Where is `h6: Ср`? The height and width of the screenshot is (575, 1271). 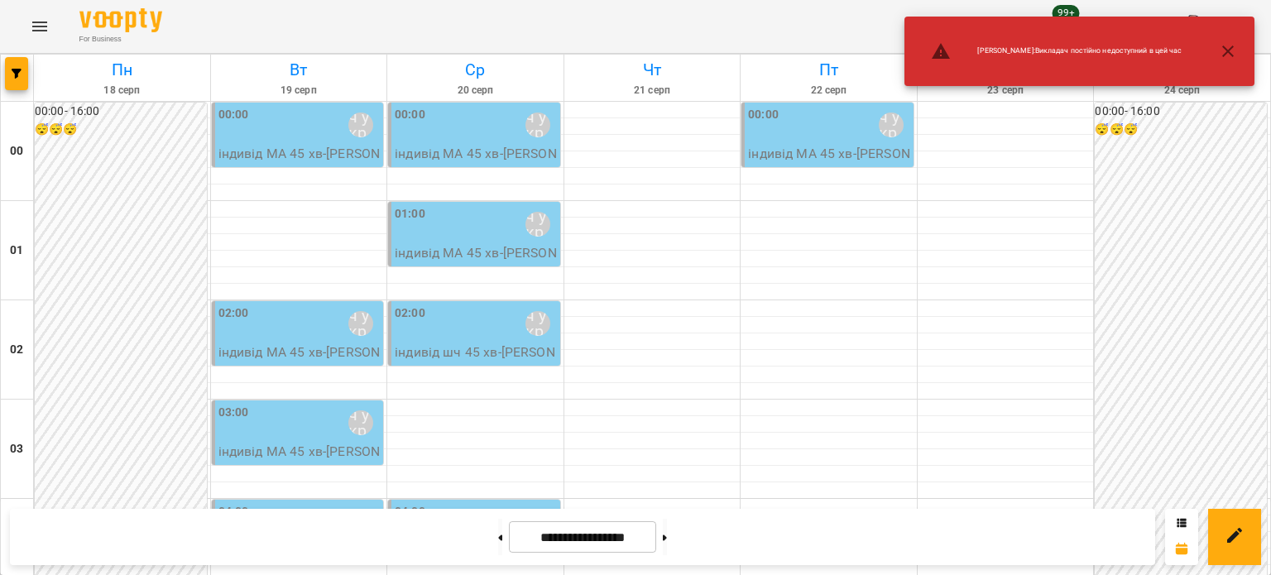 h6: Ср is located at coordinates (475, 69).